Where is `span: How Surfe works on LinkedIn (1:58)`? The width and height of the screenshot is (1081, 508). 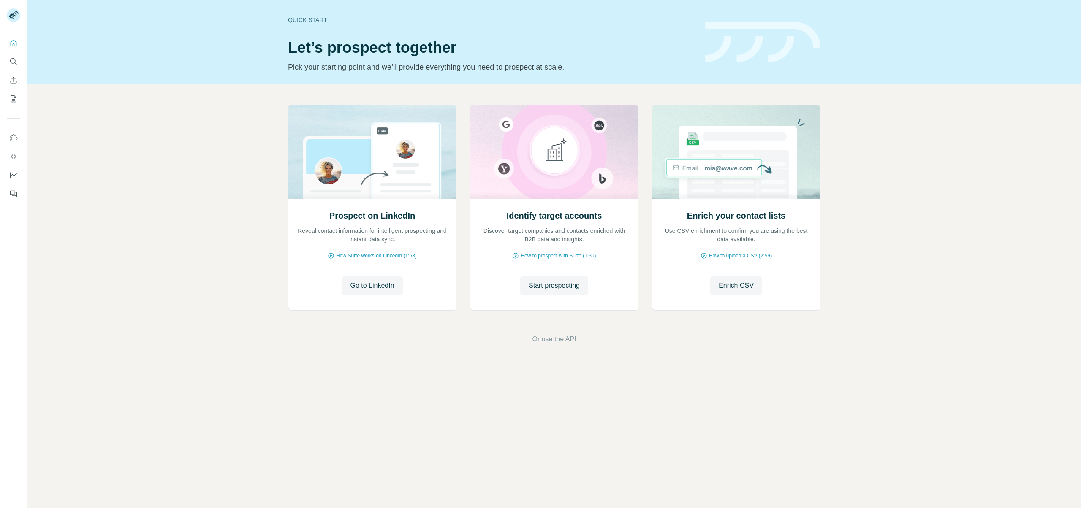 span: How Surfe works on LinkedIn (1:58) is located at coordinates (376, 256).